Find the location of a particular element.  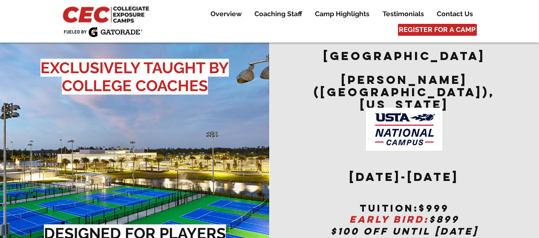

a: Coaching Staff is located at coordinates (278, 14).